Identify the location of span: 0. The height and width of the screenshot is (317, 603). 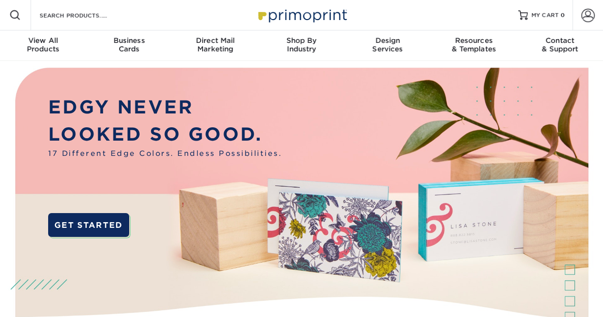
(562, 15).